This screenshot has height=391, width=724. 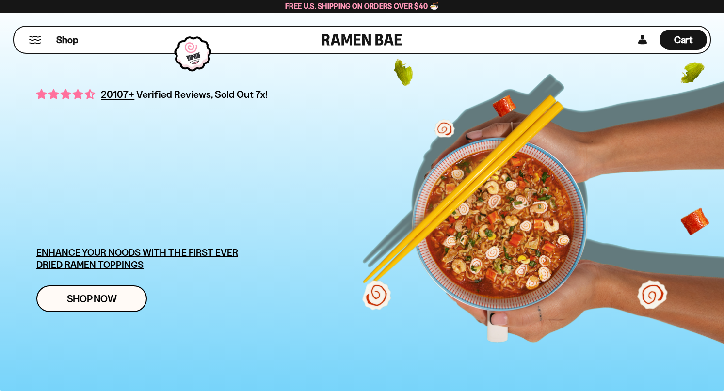 I want to click on span: Free U.S. Shipping on Orders over $40 🍜, so click(x=362, y=6).